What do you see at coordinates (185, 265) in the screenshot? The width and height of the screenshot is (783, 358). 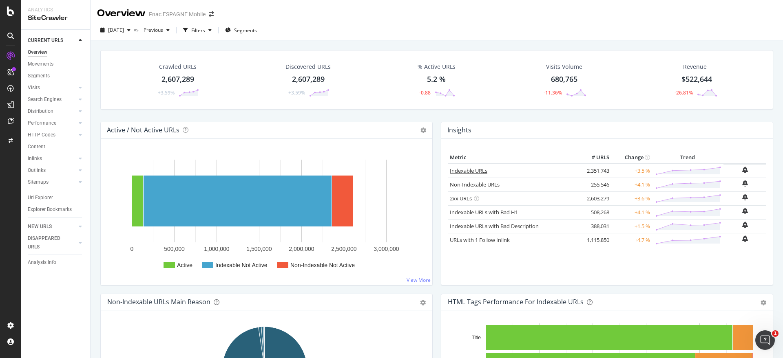 I see `text: Active` at bounding box center [185, 265].